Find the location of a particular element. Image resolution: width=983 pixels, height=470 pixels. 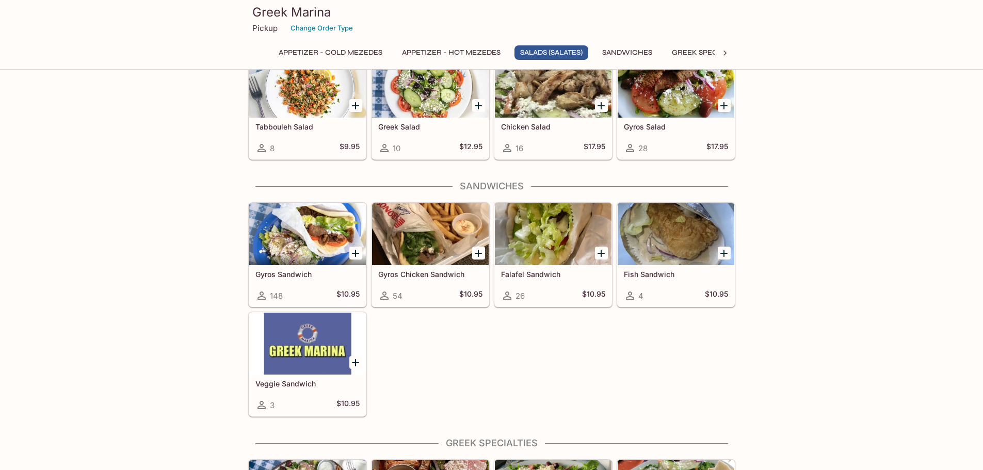

span: 148 is located at coordinates (276, 296).